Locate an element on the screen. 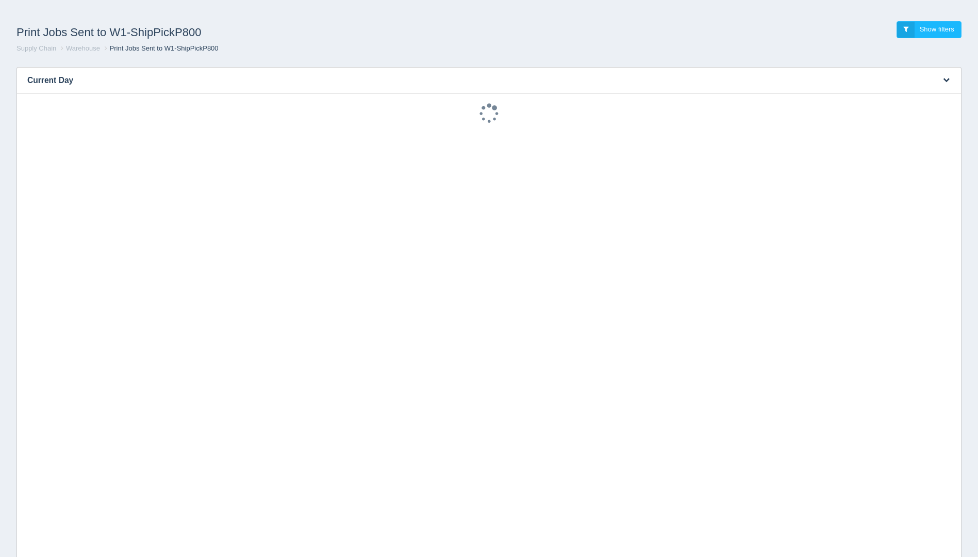 Image resolution: width=978 pixels, height=557 pixels. h3: Current Day is located at coordinates (473, 80).